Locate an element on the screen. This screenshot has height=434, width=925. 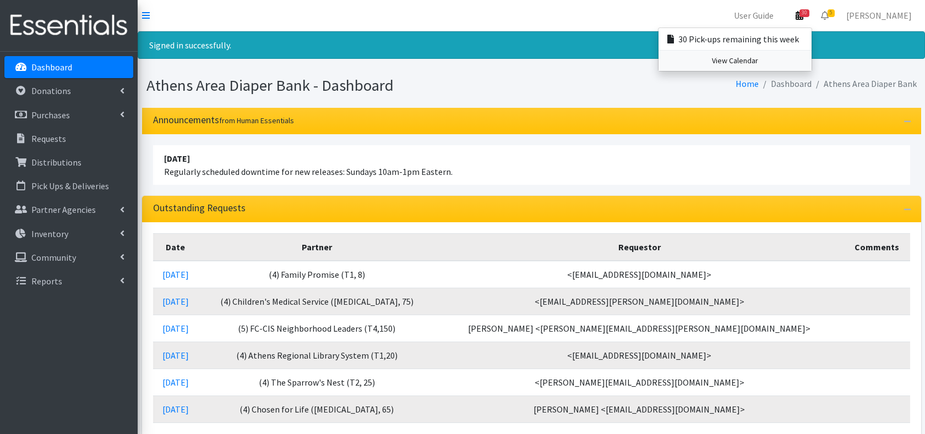
p: Requests is located at coordinates (48, 139).